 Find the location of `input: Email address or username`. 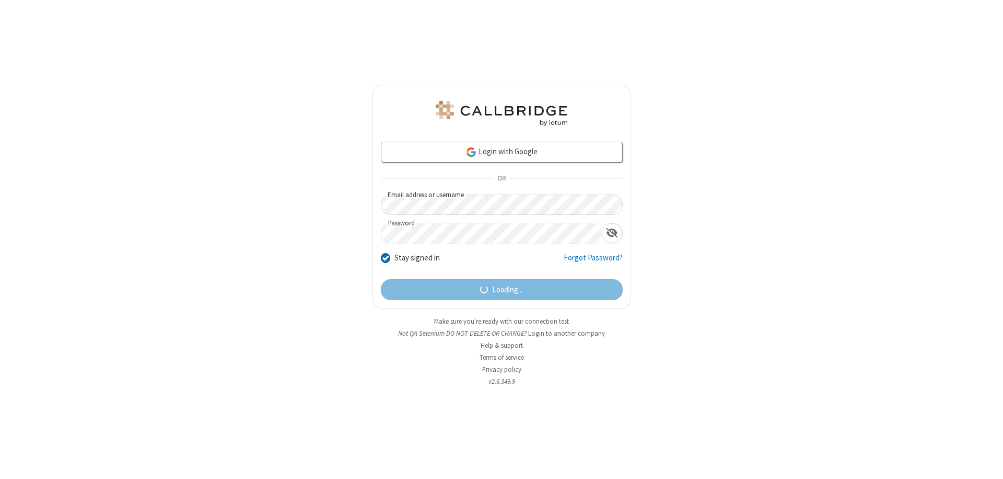

input: Email address or username is located at coordinates (502, 204).